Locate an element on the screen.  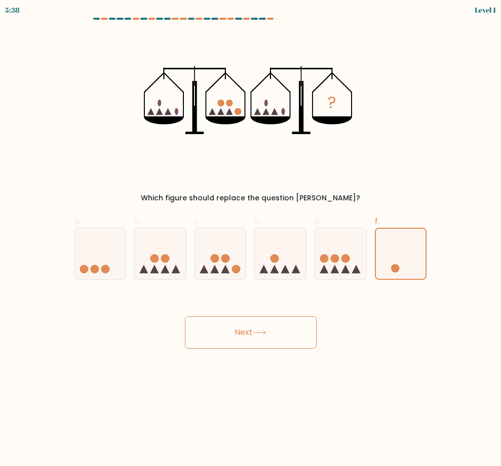
span: a. is located at coordinates (77, 221).